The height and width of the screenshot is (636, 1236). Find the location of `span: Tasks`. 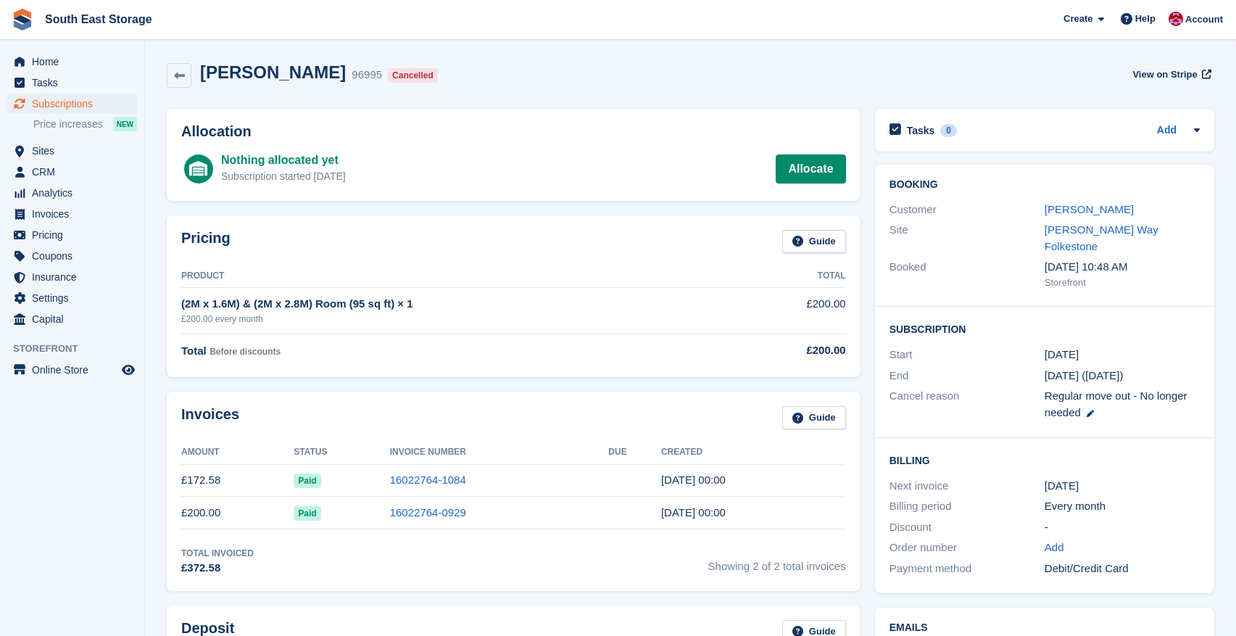

span: Tasks is located at coordinates (75, 83).